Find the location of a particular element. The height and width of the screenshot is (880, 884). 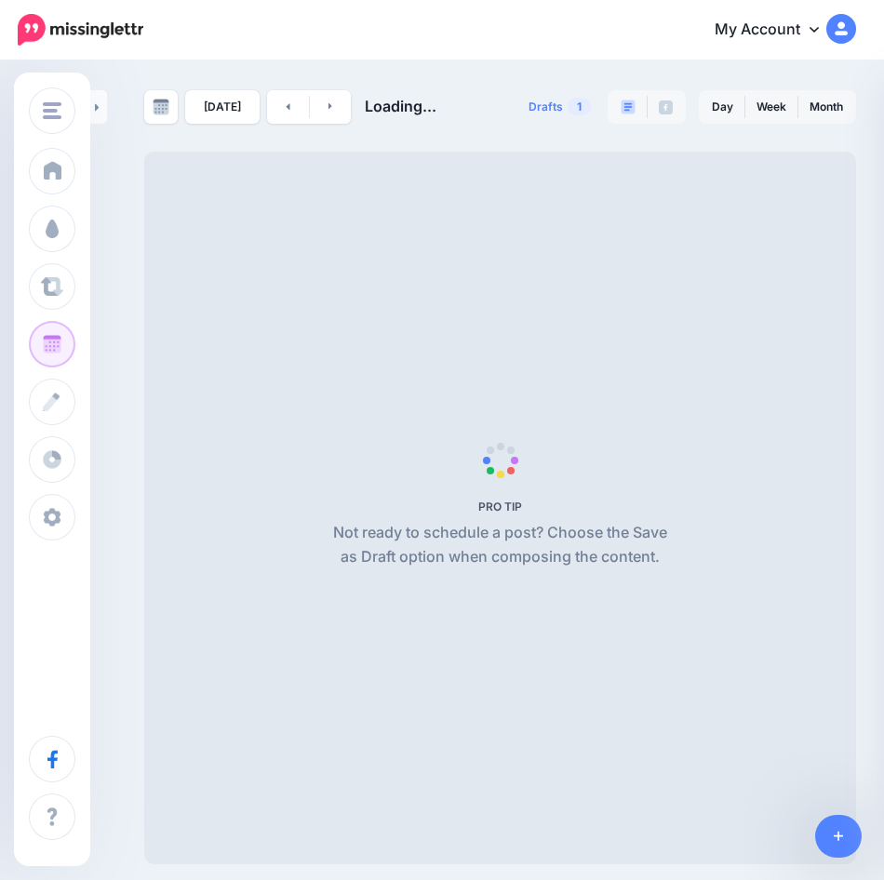

a: Drafts1 is located at coordinates (559, 107).